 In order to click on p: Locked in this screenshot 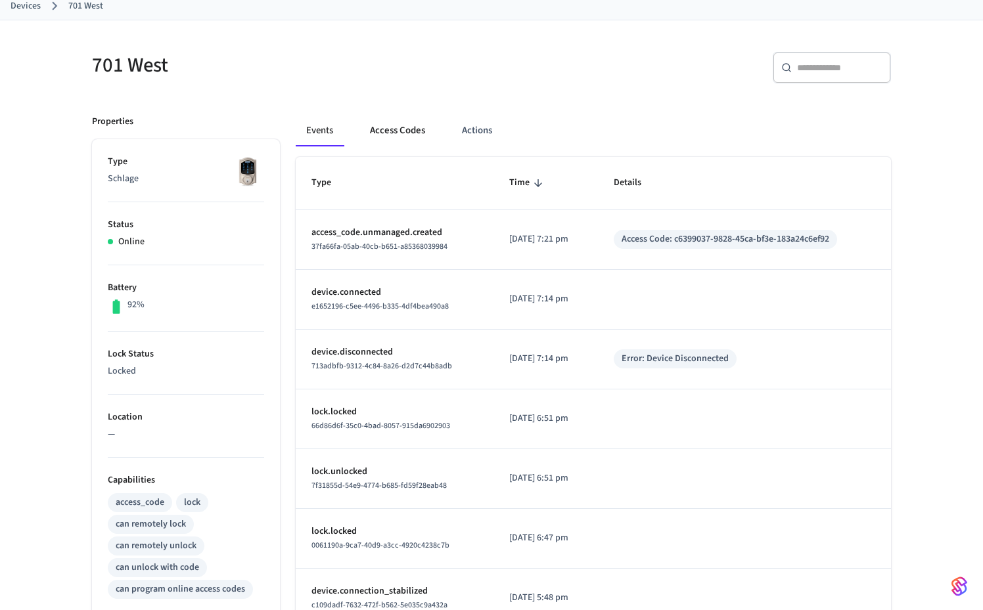, I will do `click(186, 371)`.